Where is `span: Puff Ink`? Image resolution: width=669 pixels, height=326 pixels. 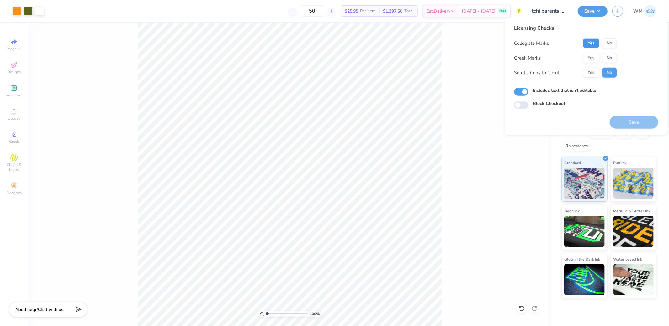 span: Puff Ink is located at coordinates (620, 163).